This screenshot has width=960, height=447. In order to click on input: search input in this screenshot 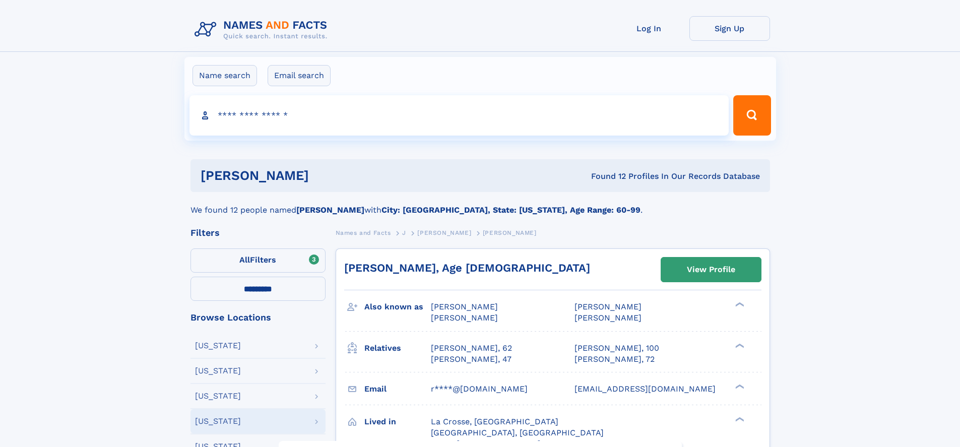, I will do `click(459, 115)`.